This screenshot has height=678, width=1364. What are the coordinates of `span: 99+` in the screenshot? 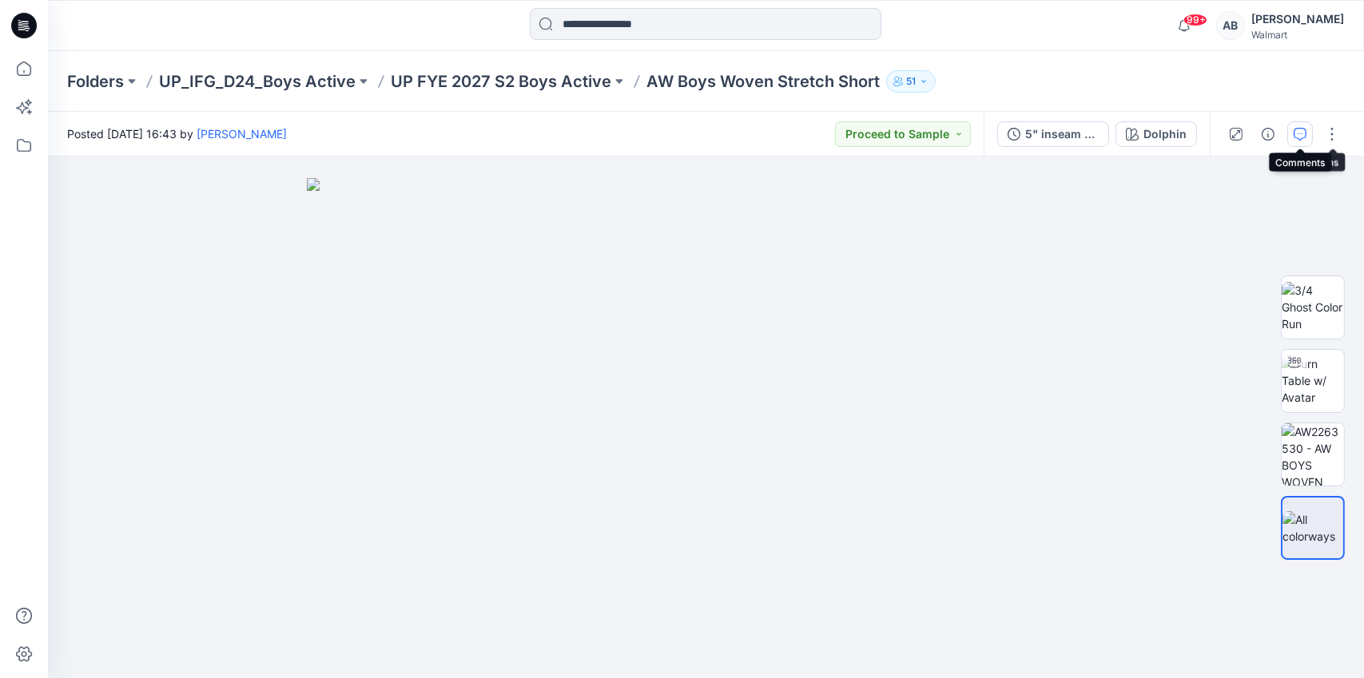 It's located at (1195, 20).